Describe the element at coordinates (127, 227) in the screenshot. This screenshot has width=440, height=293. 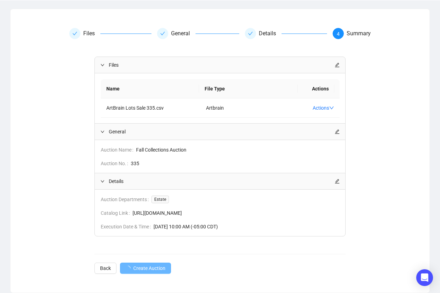
I see `span: Execution Date & Time` at that location.